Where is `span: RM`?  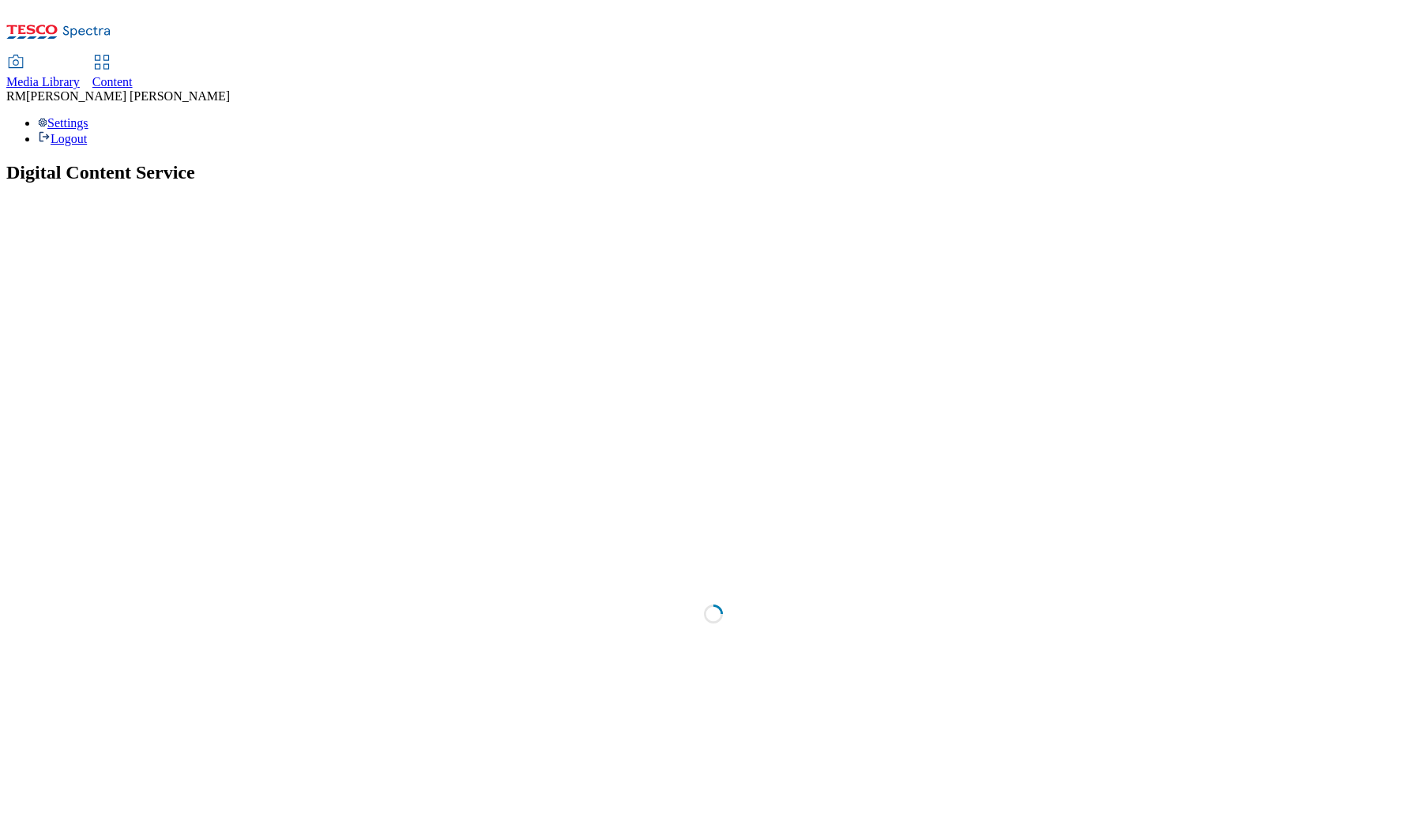 span: RM is located at coordinates (16, 96).